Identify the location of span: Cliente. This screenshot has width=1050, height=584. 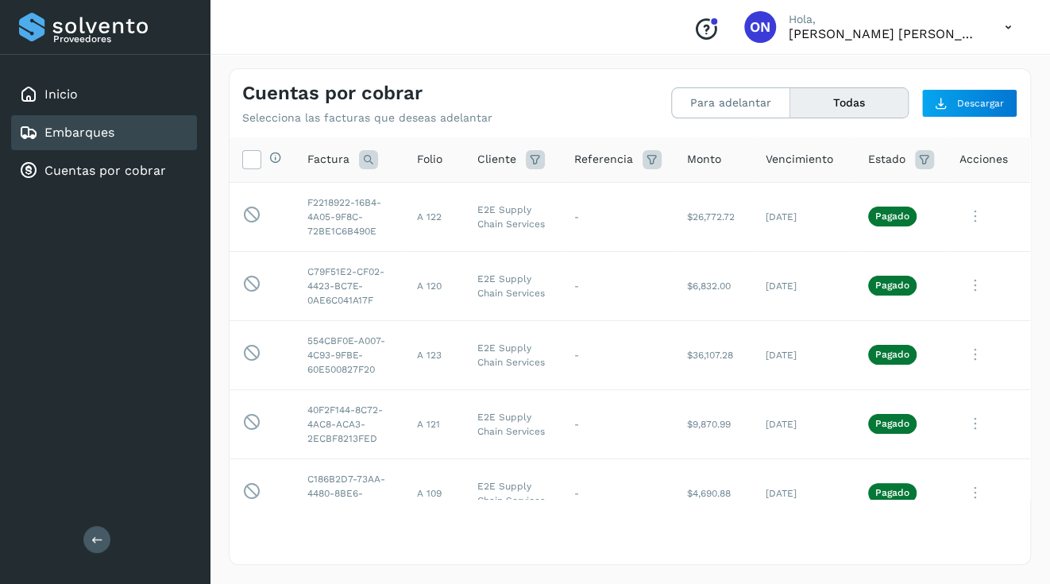
(496, 159).